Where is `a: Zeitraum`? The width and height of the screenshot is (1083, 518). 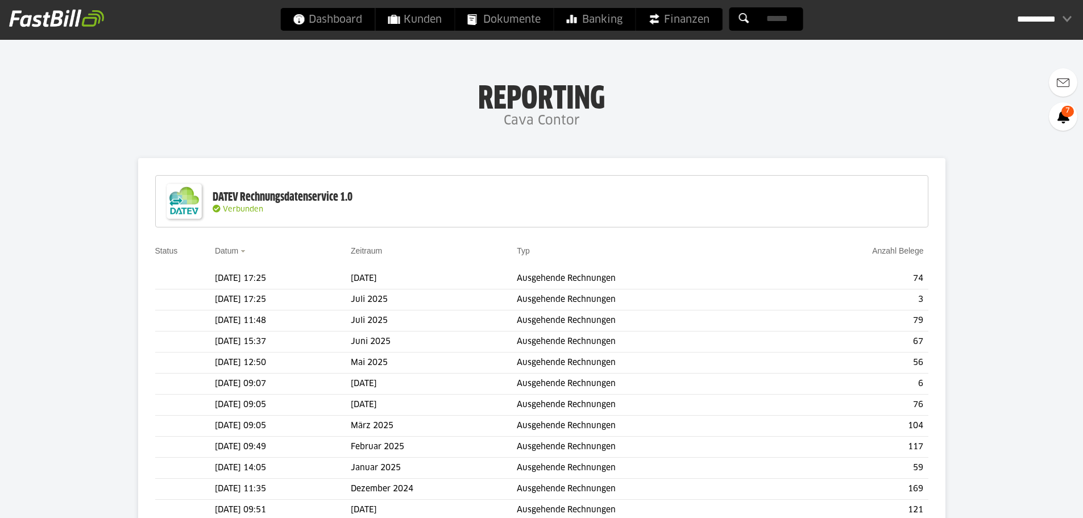
a: Zeitraum is located at coordinates (366, 251).